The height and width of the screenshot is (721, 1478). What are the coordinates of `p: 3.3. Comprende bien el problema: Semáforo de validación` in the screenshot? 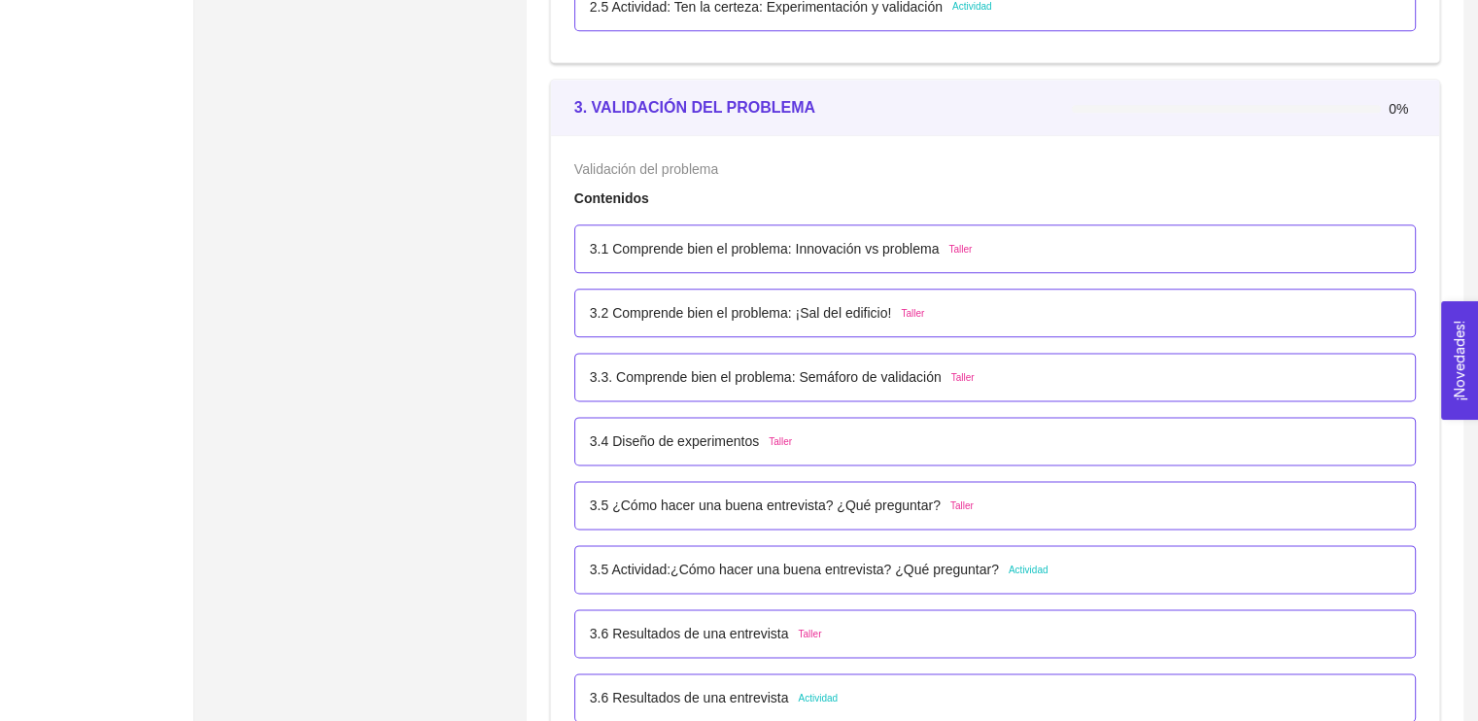 It's located at (766, 377).